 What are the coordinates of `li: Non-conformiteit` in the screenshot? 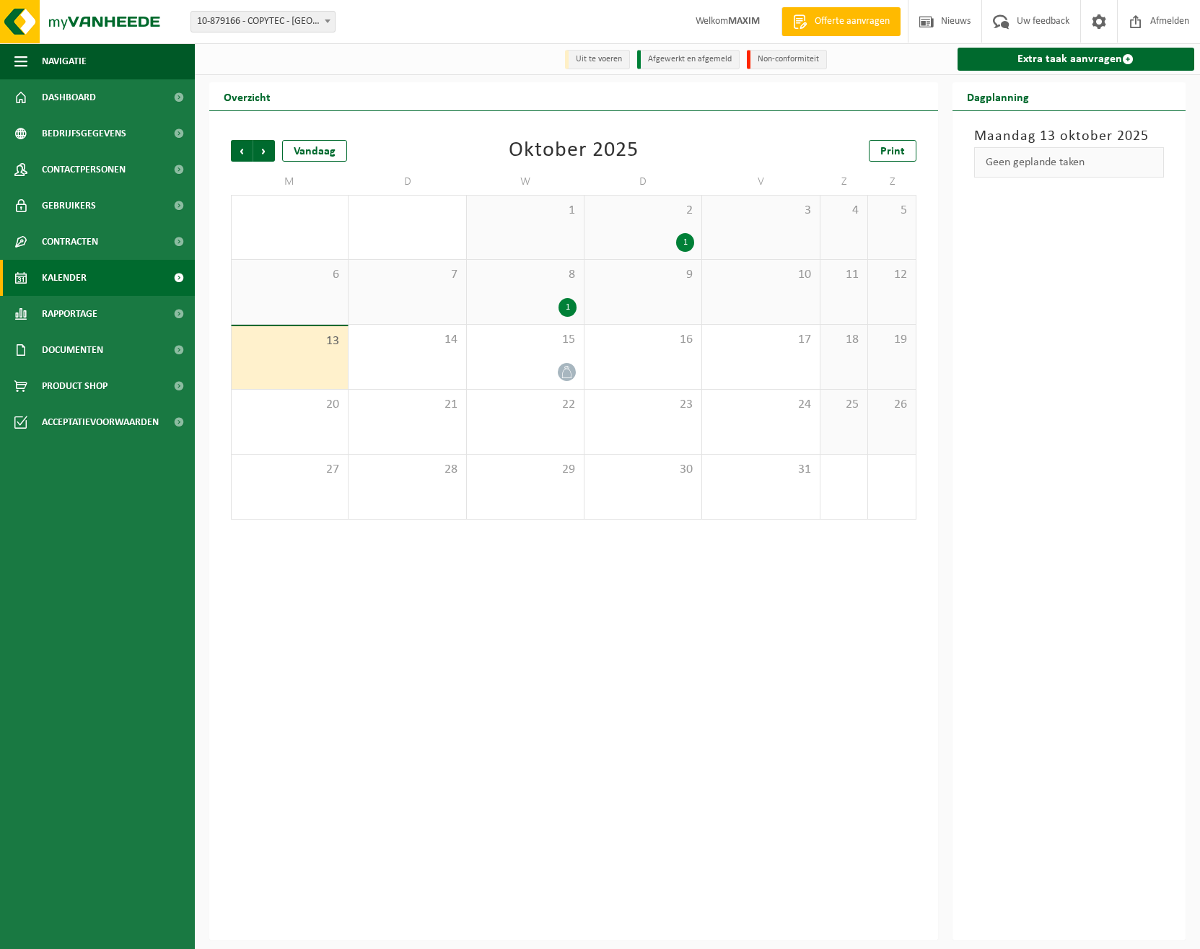 It's located at (787, 59).